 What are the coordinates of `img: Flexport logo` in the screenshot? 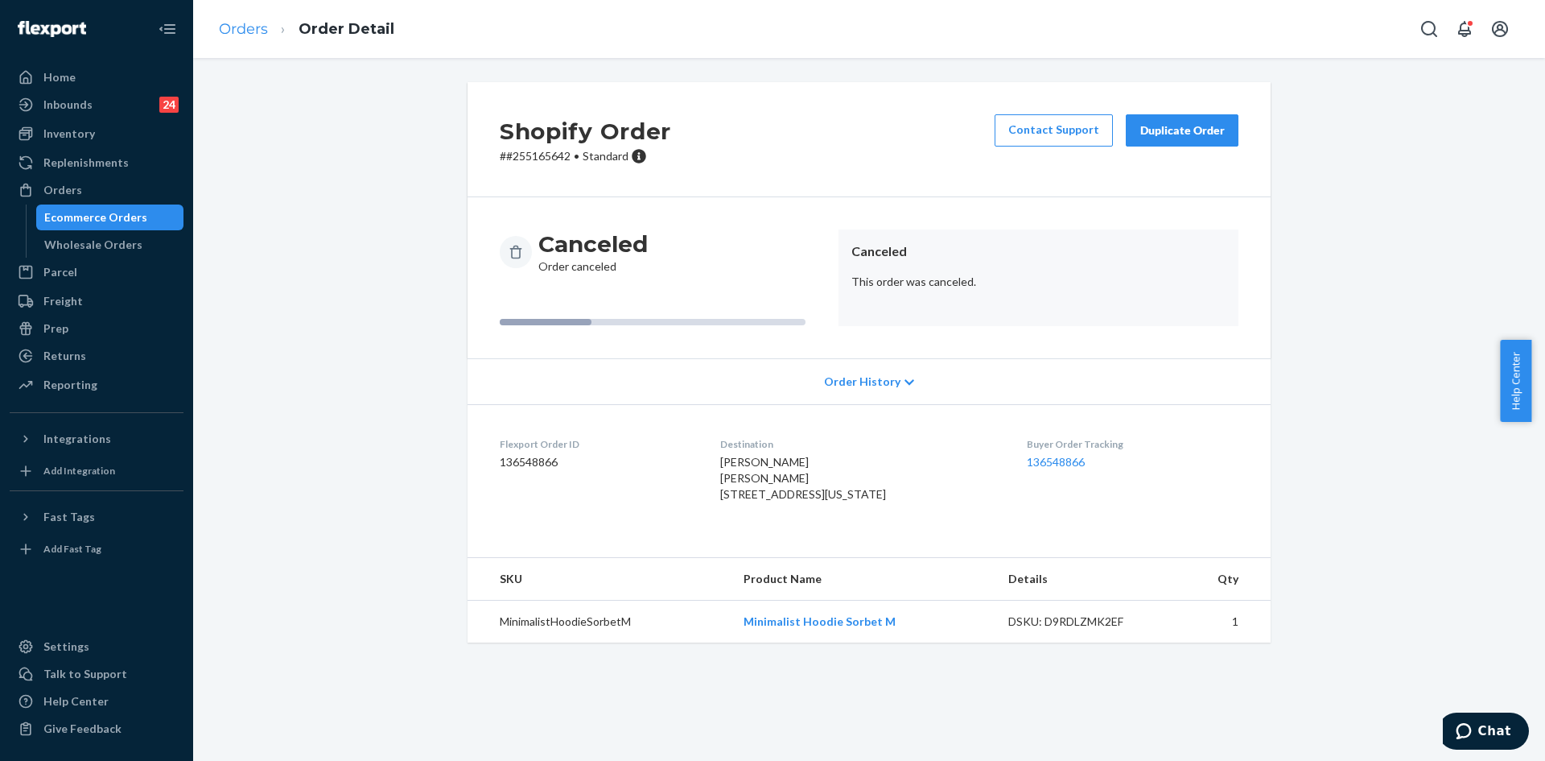 It's located at (52, 29).